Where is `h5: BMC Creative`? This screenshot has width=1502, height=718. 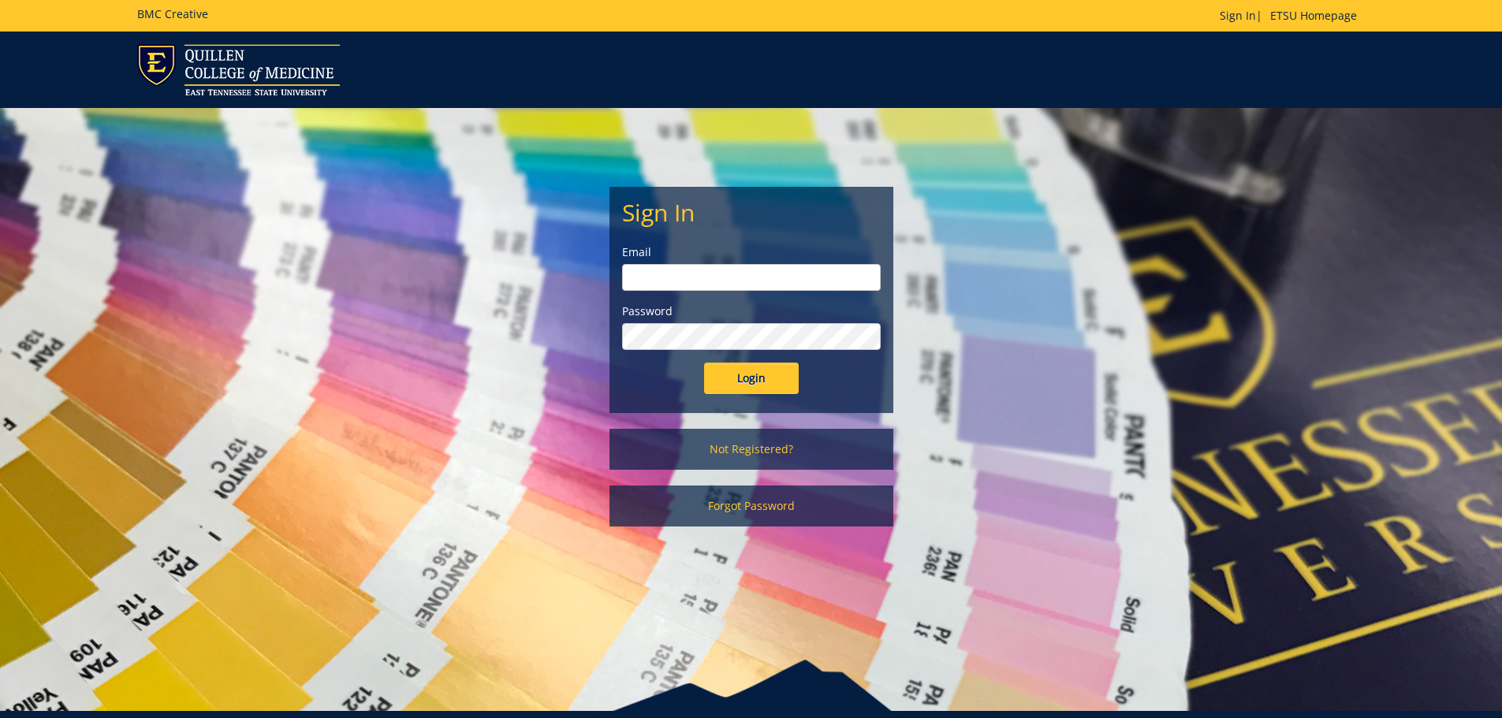 h5: BMC Creative is located at coordinates (173, 13).